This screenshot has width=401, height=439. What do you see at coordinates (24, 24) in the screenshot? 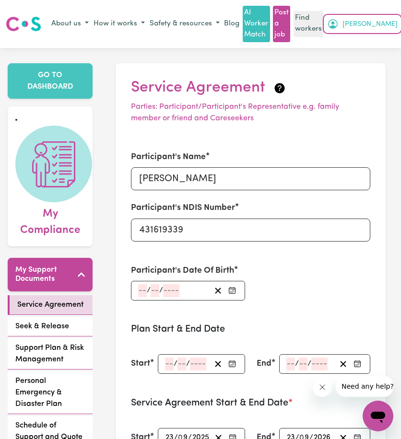
I see `img: Careseekers logo` at bounding box center [24, 24].